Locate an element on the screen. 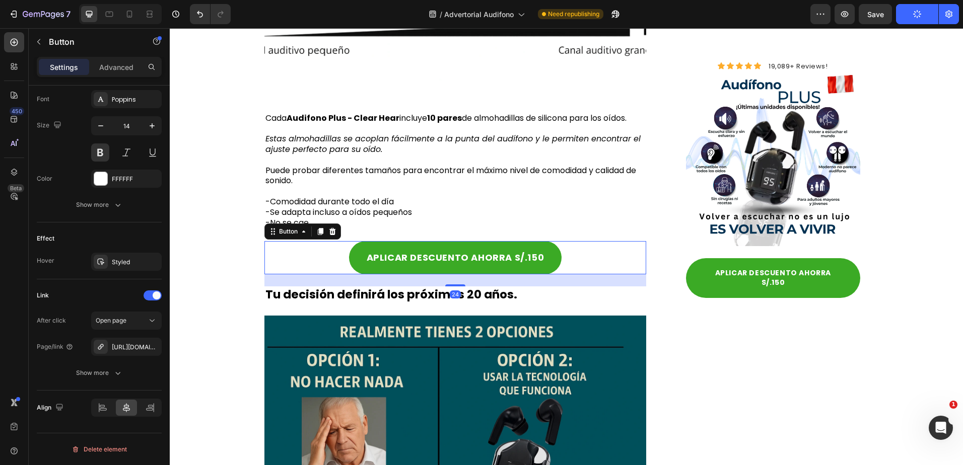  img: gempages_581416099543778222-062430d6-07fe-476c-9ea3-8c4f701490f4.svg is located at coordinates (603, 131).